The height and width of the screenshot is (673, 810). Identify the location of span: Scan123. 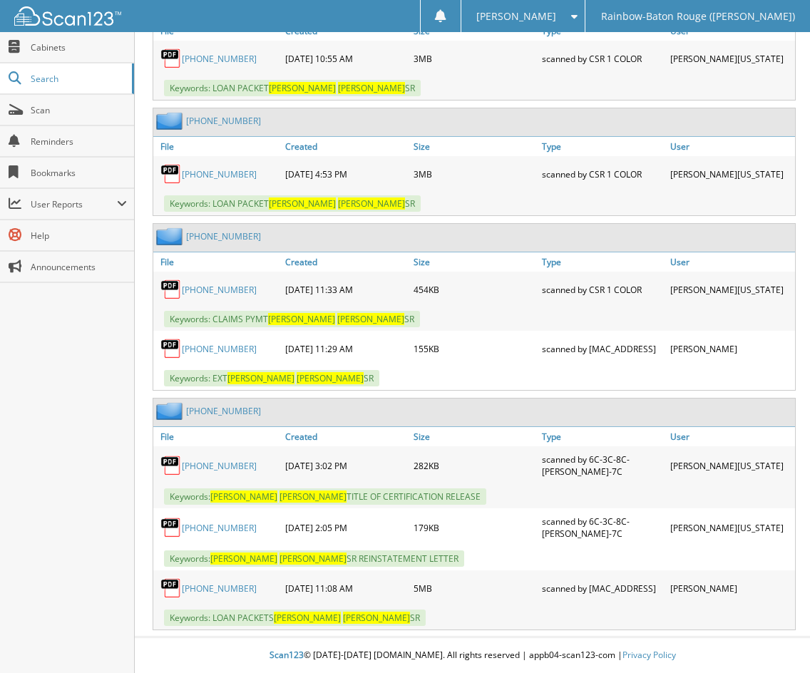
(287, 654).